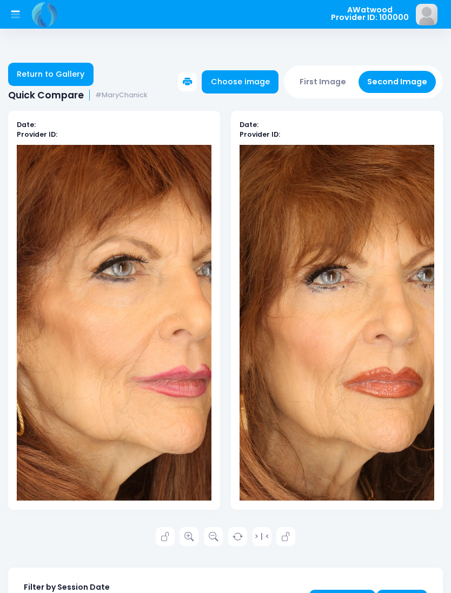  What do you see at coordinates (398, 82) in the screenshot?
I see `button: Second Image` at bounding box center [398, 82].